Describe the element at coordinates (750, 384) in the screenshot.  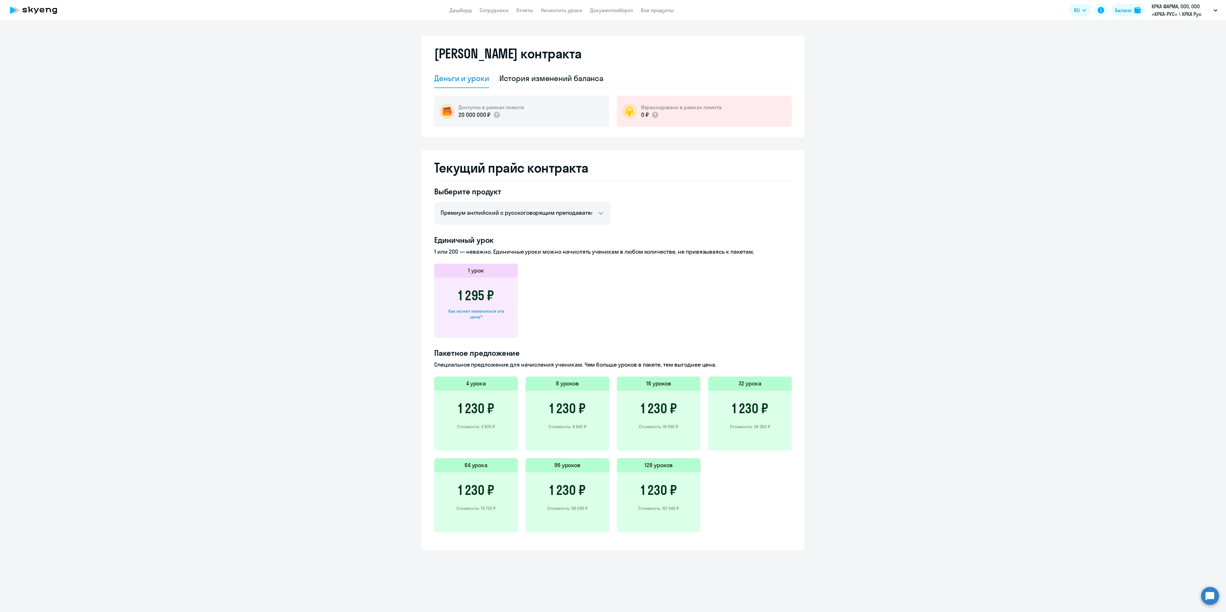
I see `h5: 32 урока` at that location.